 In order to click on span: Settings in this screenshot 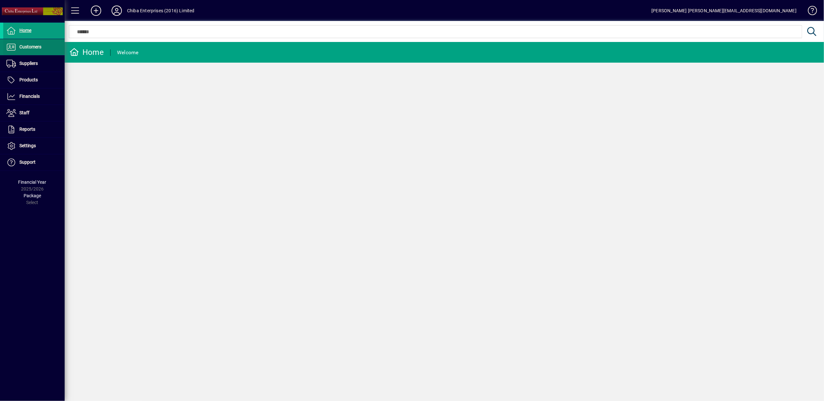, I will do `click(27, 146)`.